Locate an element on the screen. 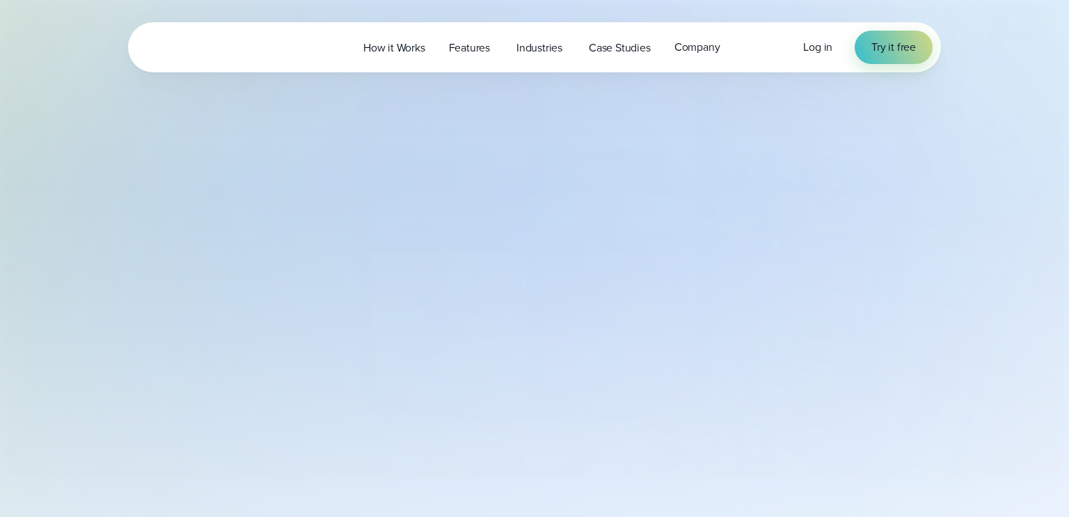 The image size is (1069, 517). a: Try it free is located at coordinates (893, 47).